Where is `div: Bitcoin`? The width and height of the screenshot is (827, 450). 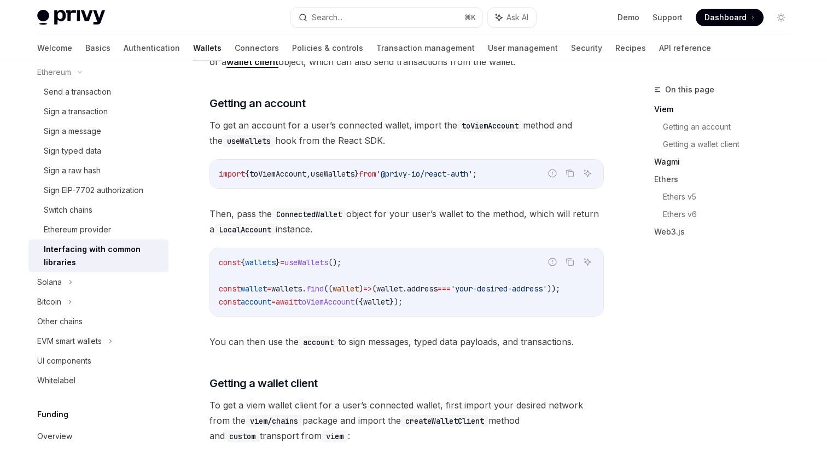
div: Bitcoin is located at coordinates (49, 302).